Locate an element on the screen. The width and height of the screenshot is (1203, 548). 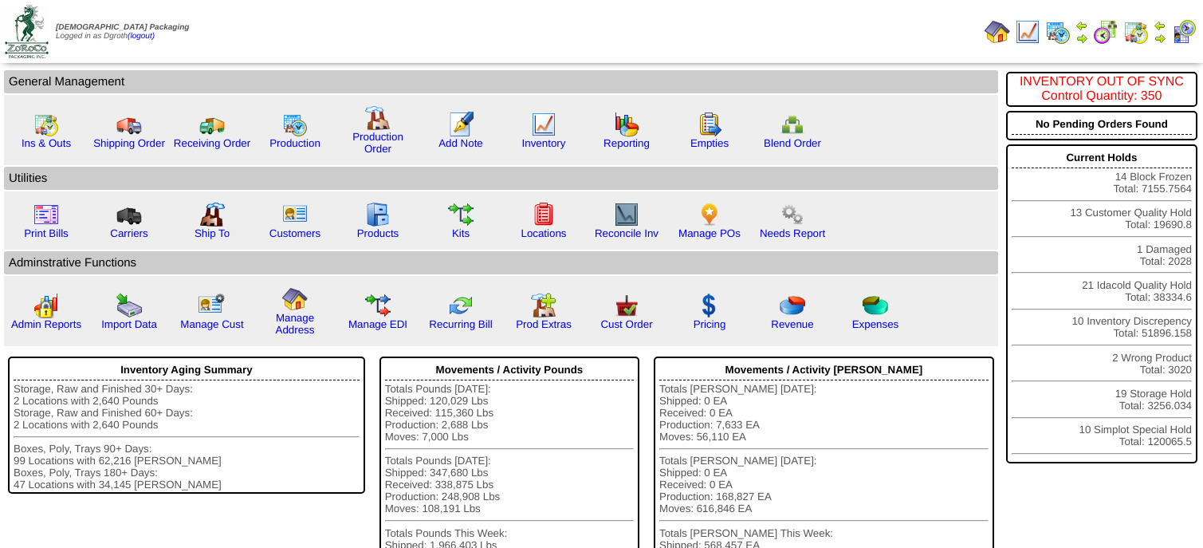
a: Production Order is located at coordinates (378, 143).